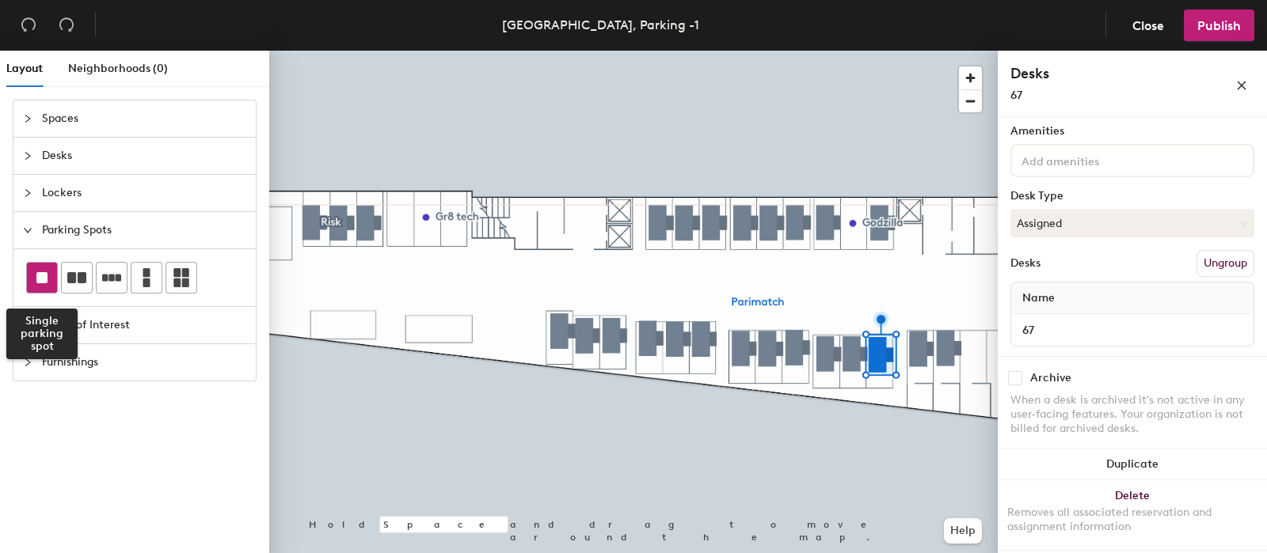 This screenshot has width=1267, height=553. Describe the element at coordinates (28, 25) in the screenshot. I see `span: undo` at that location.